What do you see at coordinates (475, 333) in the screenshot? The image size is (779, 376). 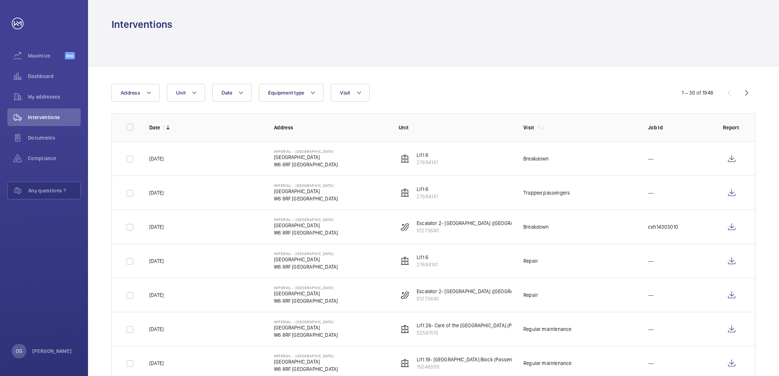 I see `p: 52561515` at bounding box center [475, 333].